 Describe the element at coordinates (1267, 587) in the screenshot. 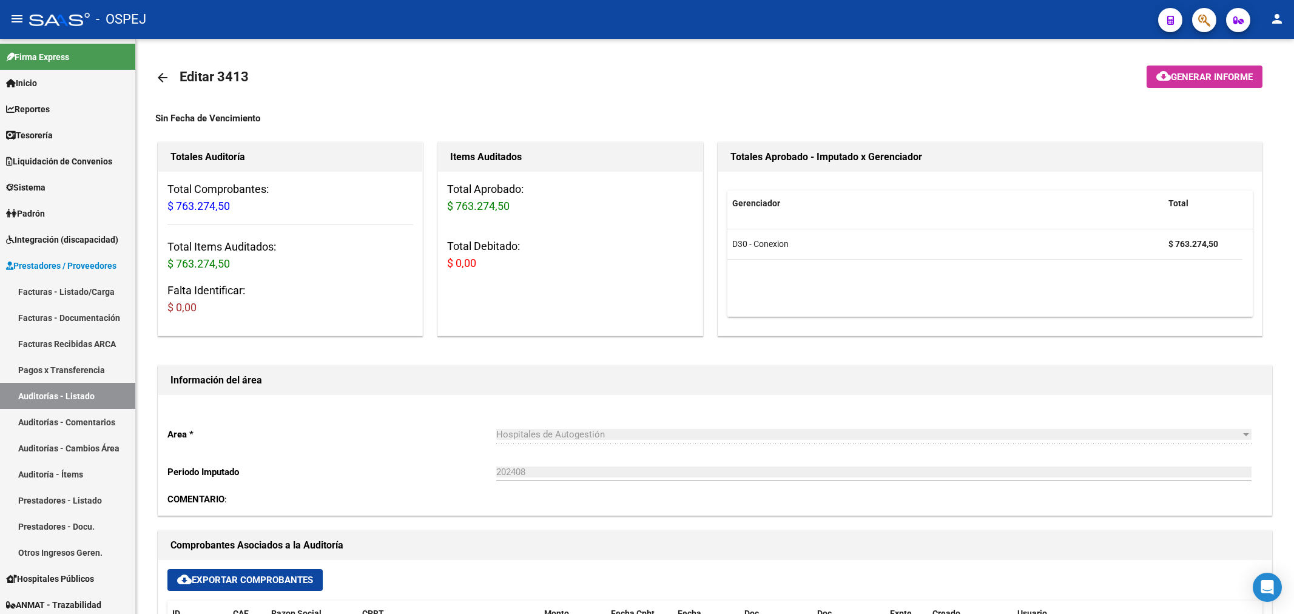

I see `div: Open Intercom Messenger` at that location.